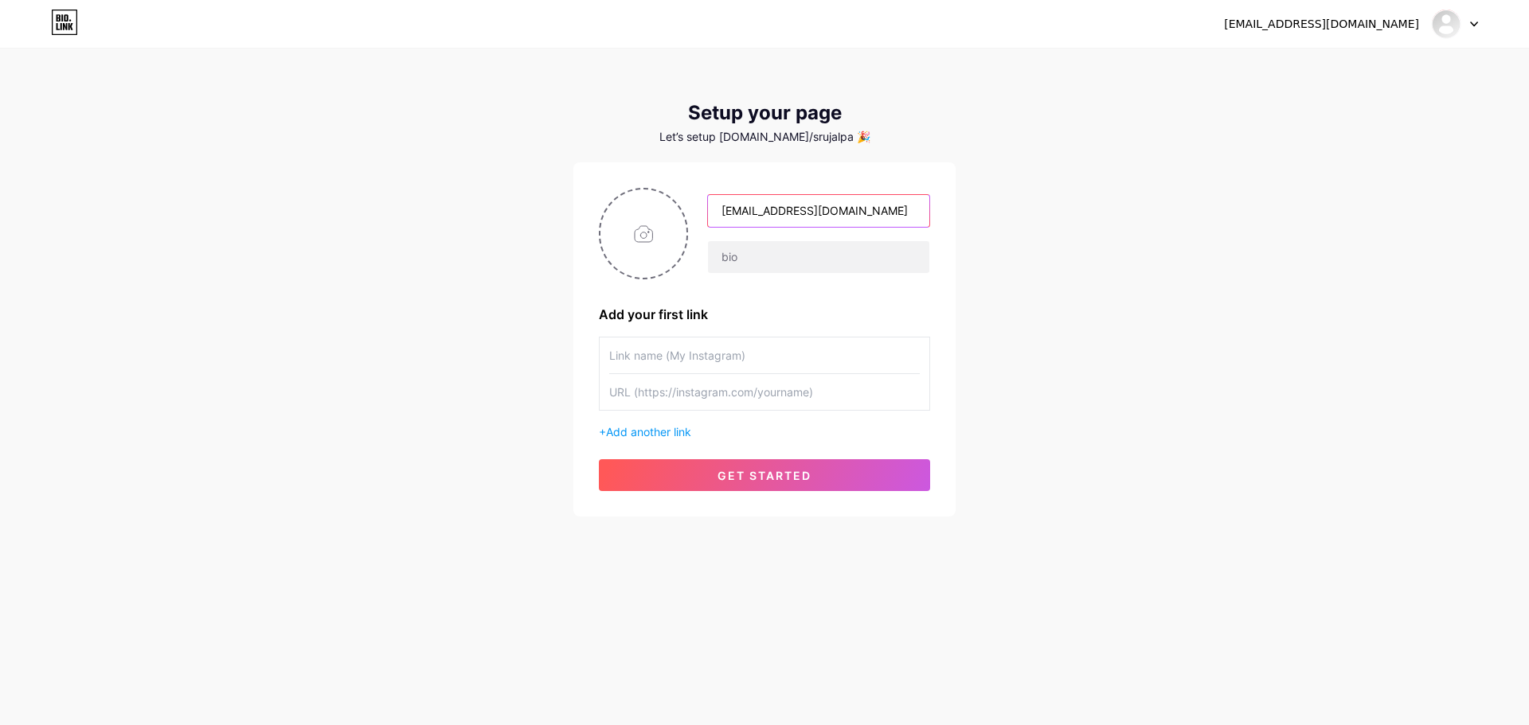 This screenshot has height=725, width=1529. I want to click on input: bio, so click(819, 257).